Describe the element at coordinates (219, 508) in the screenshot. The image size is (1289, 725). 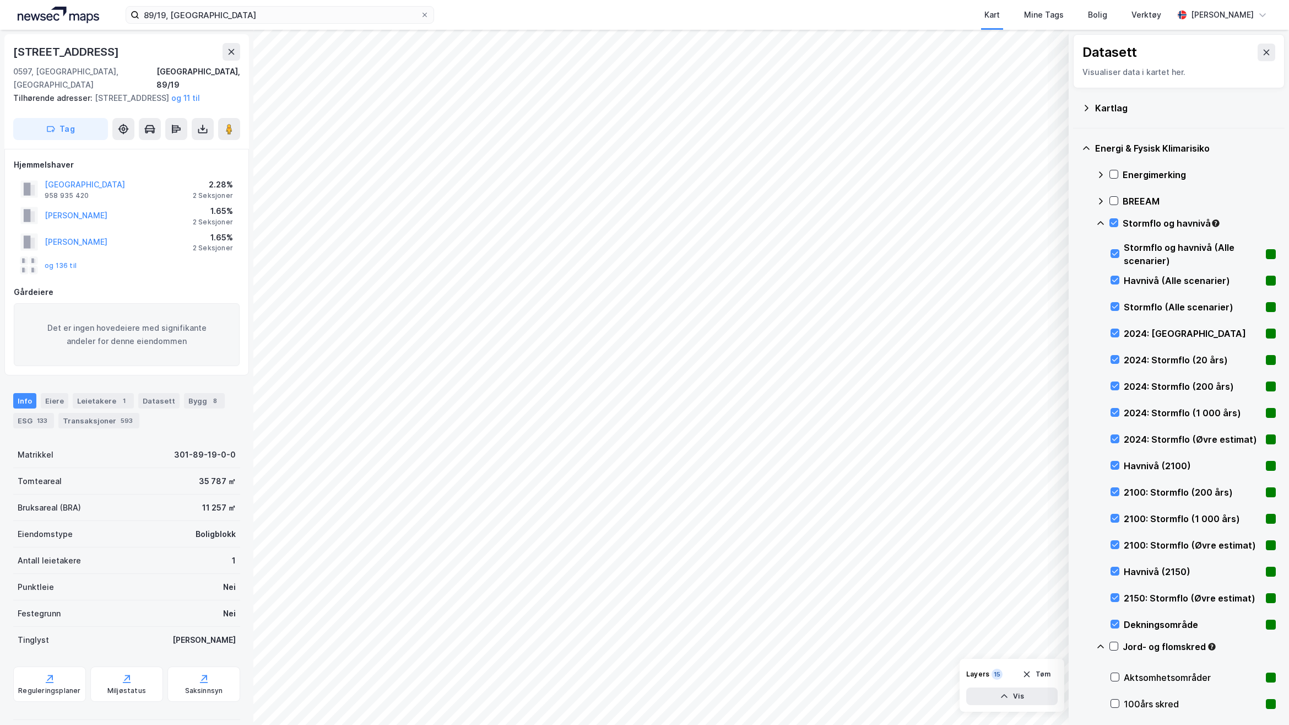
I see `div: 11 257 ㎡` at that location.